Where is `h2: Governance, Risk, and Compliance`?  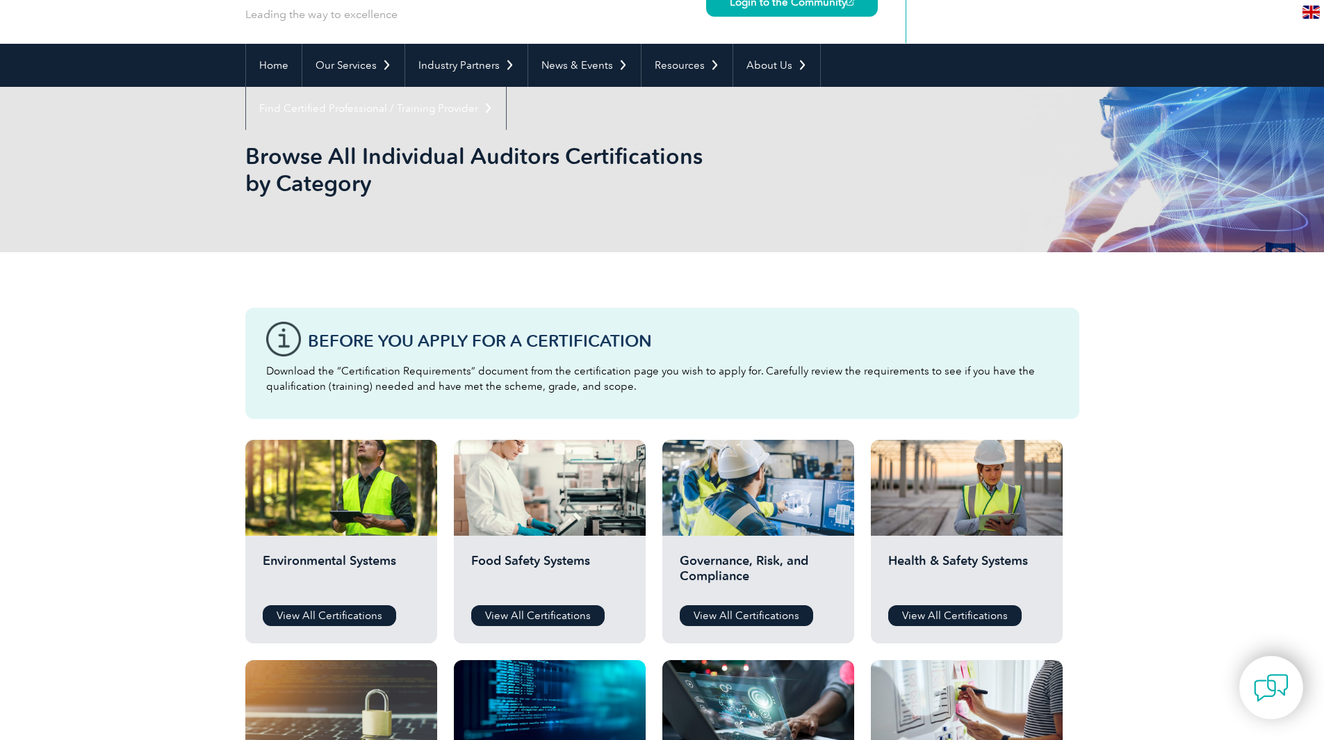 h2: Governance, Risk, and Compliance is located at coordinates (758, 574).